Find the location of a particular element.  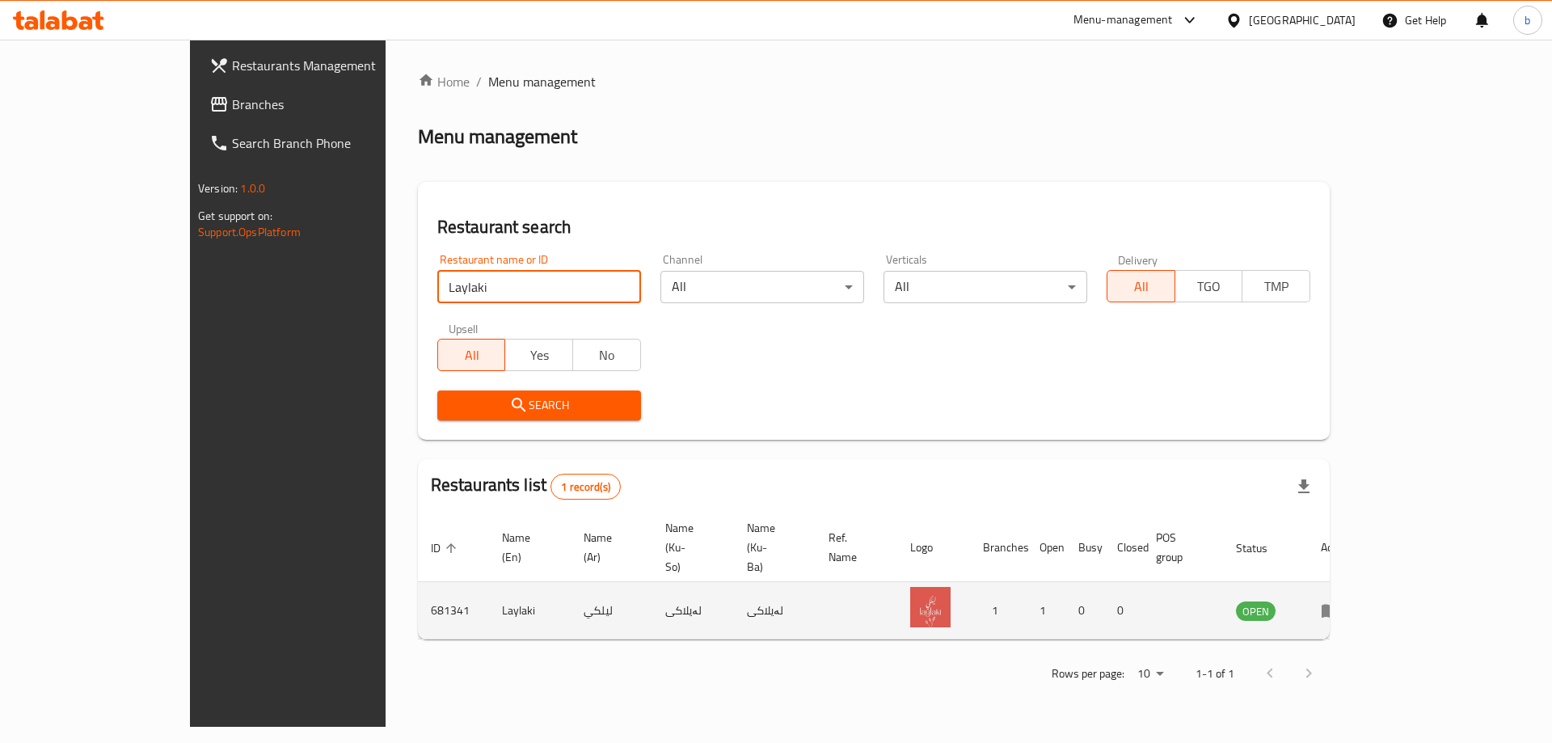

th: Busy is located at coordinates (1085, 547).